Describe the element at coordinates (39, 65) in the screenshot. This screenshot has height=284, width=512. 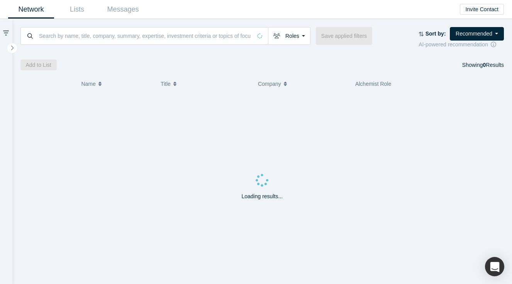
I see `button: Add to List` at that location.